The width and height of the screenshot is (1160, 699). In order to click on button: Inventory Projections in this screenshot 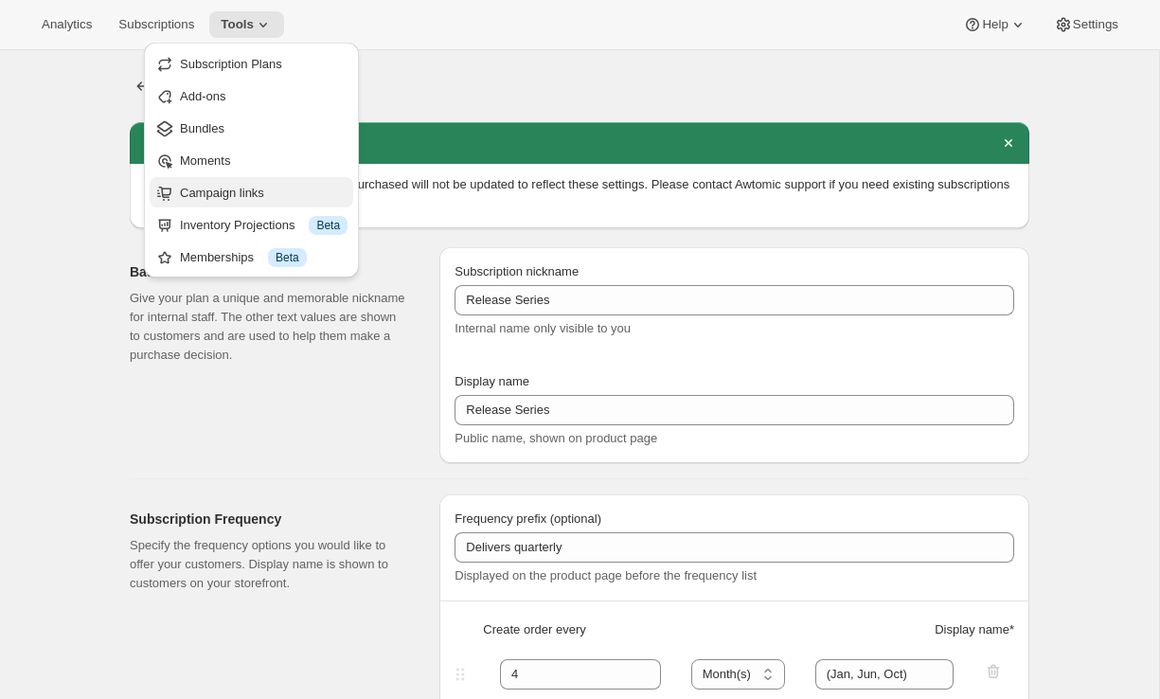, I will do `click(251, 224)`.